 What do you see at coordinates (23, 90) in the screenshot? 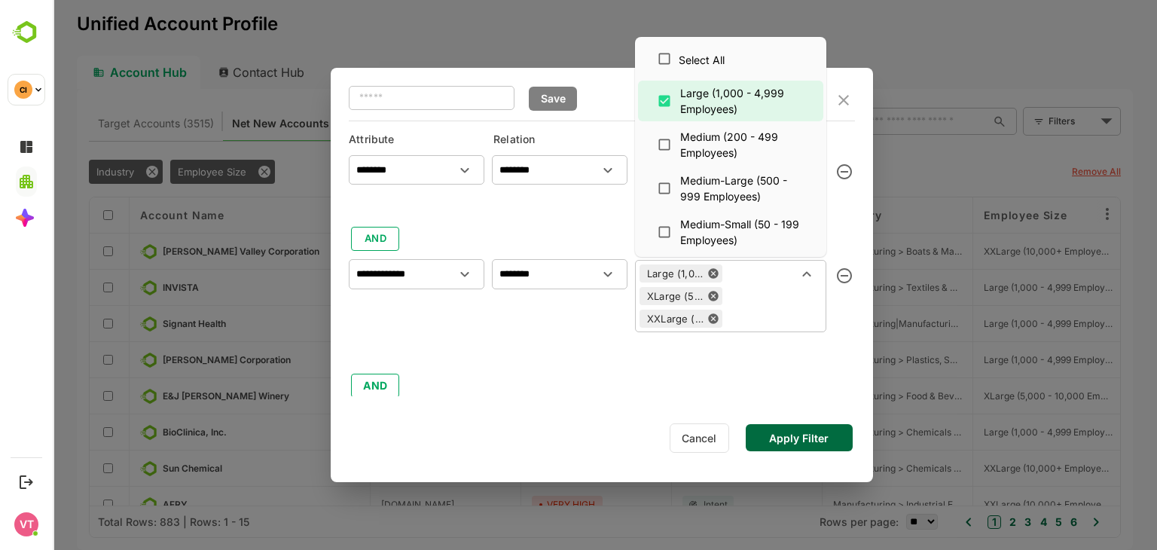
I see `div: CI` at bounding box center [23, 90].